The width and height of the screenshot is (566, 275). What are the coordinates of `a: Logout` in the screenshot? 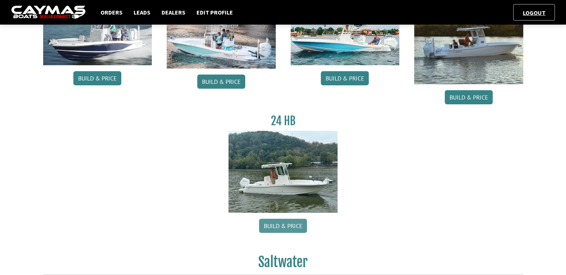 It's located at (534, 13).